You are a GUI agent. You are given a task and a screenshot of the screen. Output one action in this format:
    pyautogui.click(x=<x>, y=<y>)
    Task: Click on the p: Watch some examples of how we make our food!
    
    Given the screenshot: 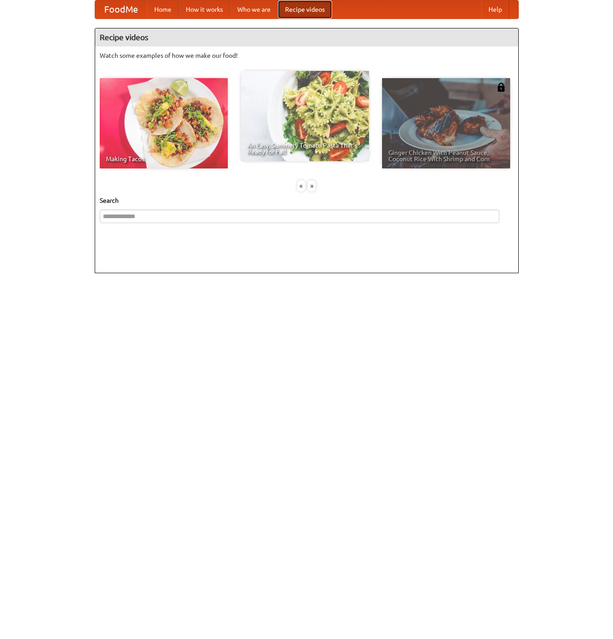 What is the action you would take?
    pyautogui.click(x=307, y=56)
    